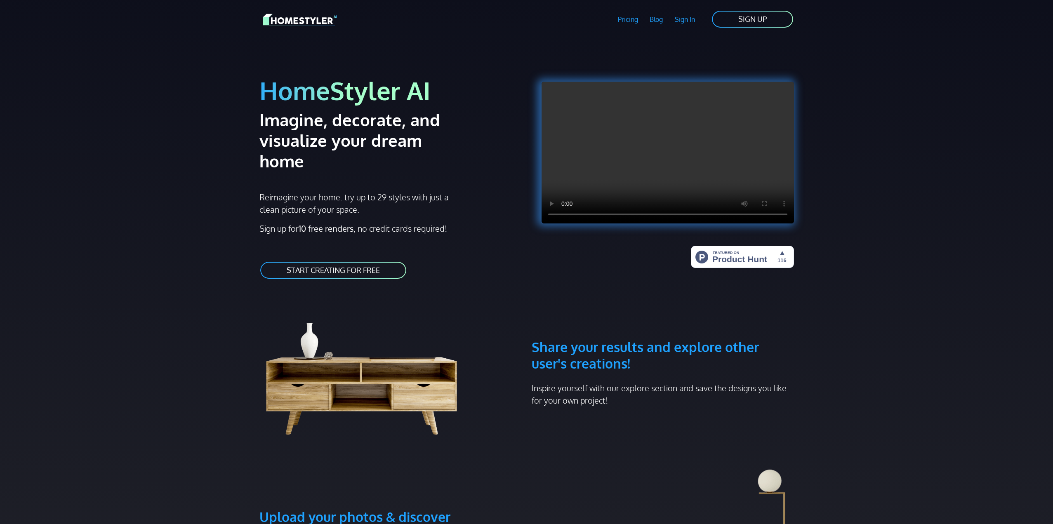 The width and height of the screenshot is (1053, 524). What do you see at coordinates (333, 270) in the screenshot?
I see `a: START CREATING FOR FREE` at bounding box center [333, 270].